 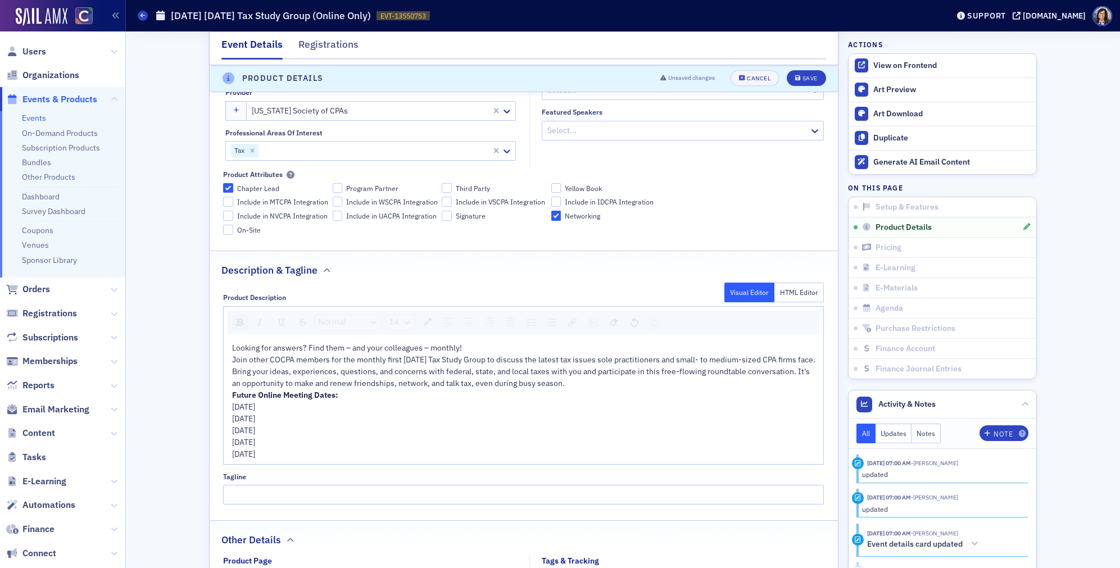 I want to click on a: View Homepage, so click(x=80, y=17).